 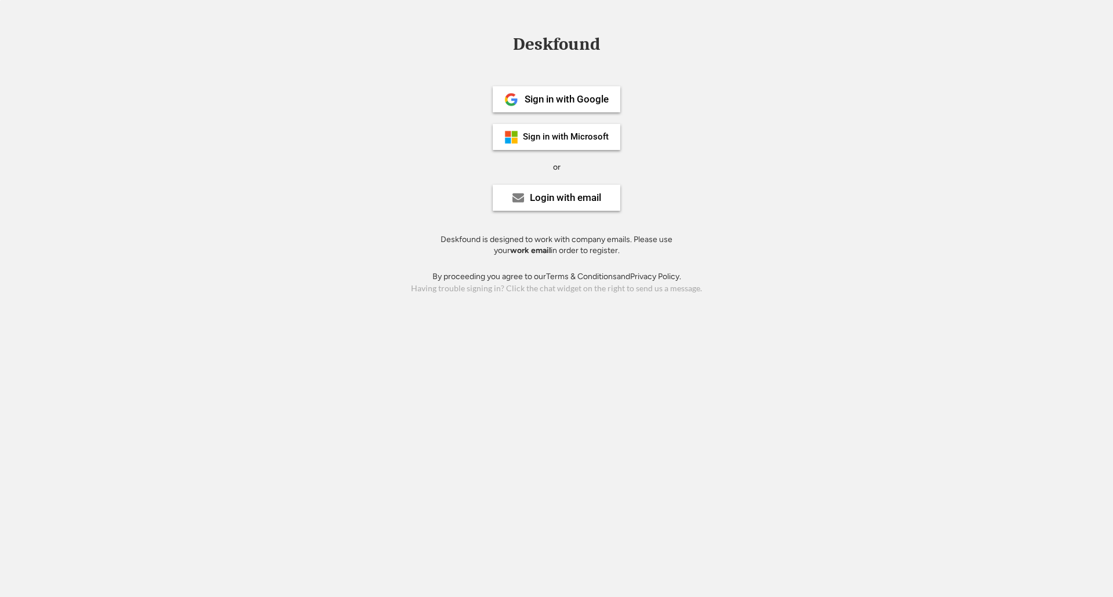 What do you see at coordinates (566, 137) in the screenshot?
I see `div: Sign in with Microsoft` at bounding box center [566, 137].